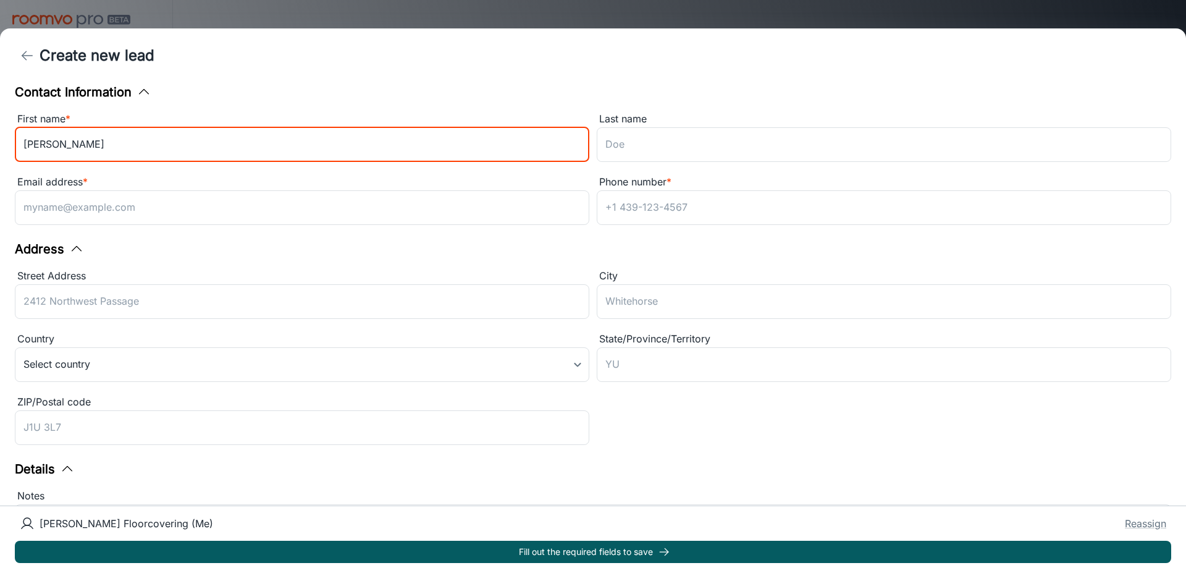  Describe the element at coordinates (1146, 523) in the screenshot. I see `button: Reassign` at that location.